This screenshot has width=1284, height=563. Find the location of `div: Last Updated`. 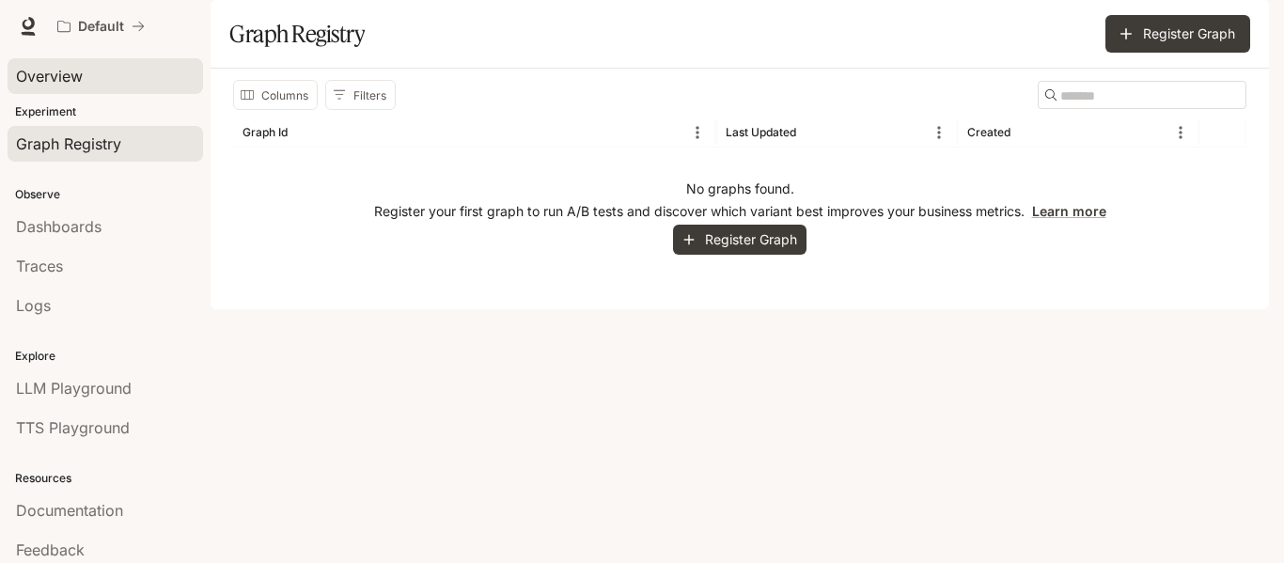

div: Last Updated is located at coordinates (761, 132).